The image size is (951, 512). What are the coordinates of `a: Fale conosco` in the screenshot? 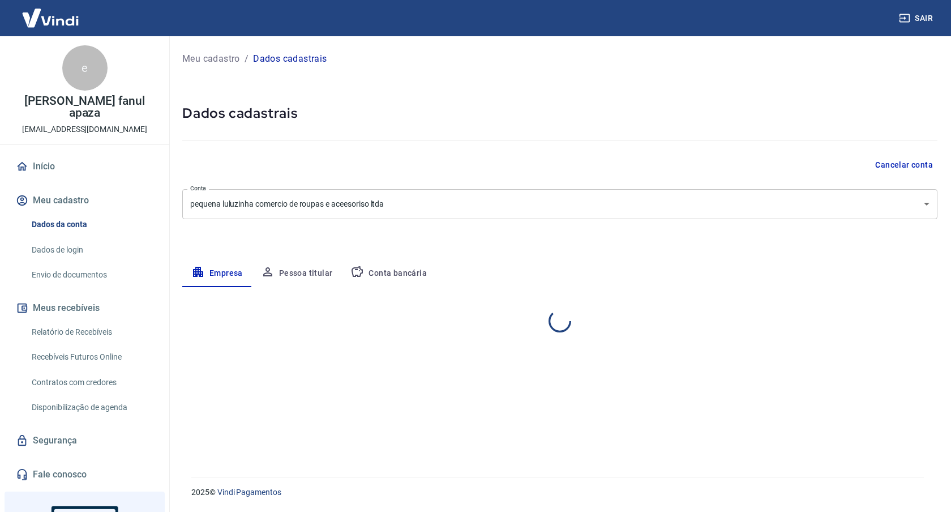 It's located at (84, 474).